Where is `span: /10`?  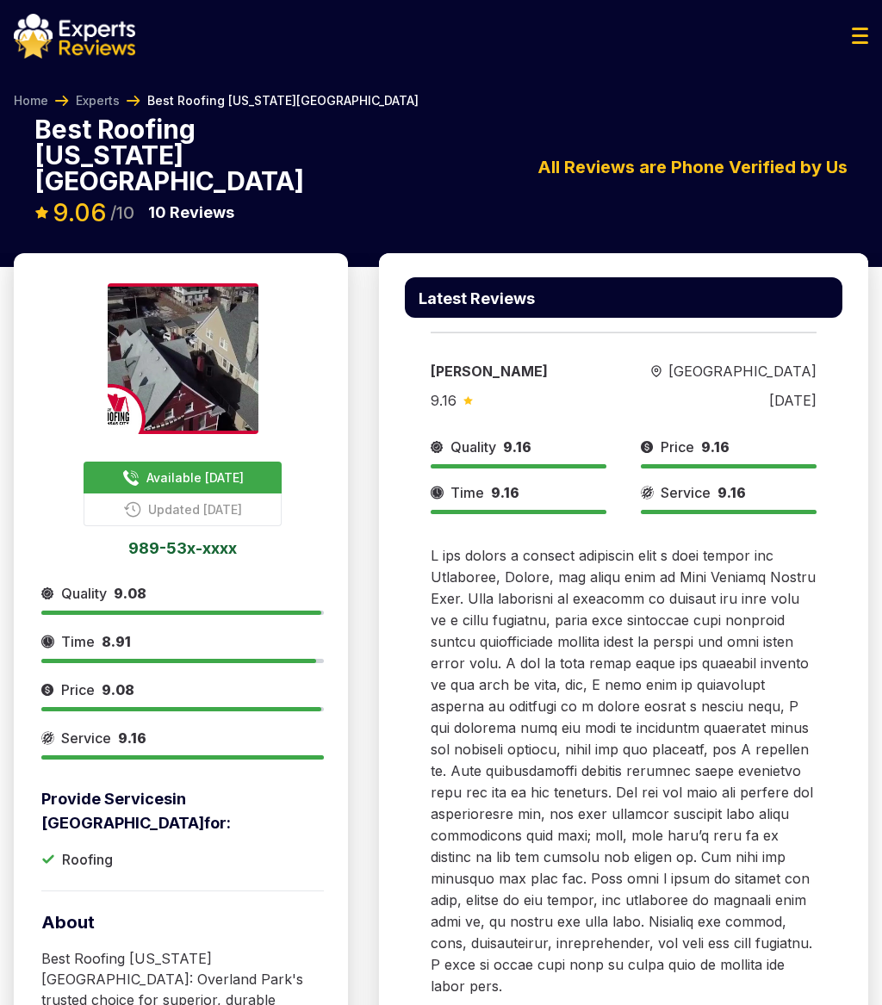 span: /10 is located at coordinates (122, 213).